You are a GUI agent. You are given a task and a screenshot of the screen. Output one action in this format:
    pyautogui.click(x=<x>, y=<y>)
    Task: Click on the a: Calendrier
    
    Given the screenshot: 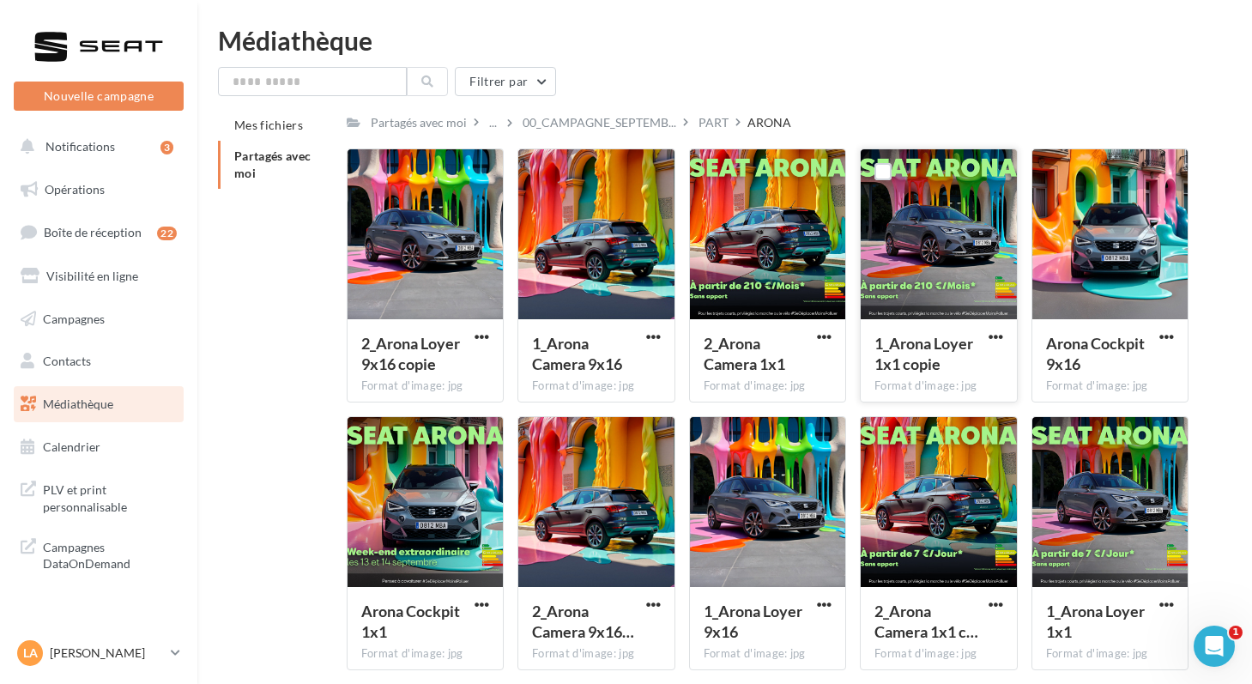 What is the action you would take?
    pyautogui.click(x=99, y=447)
    